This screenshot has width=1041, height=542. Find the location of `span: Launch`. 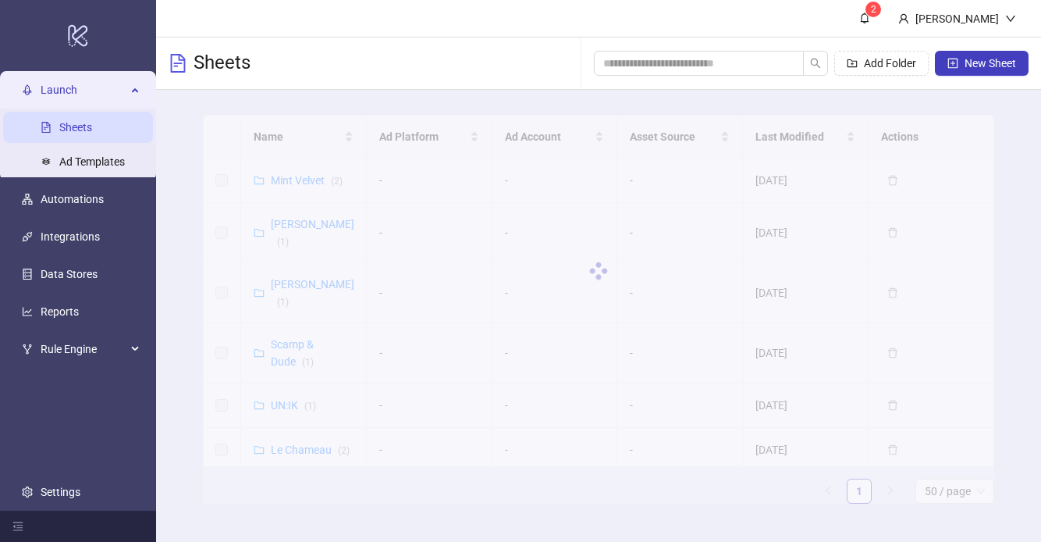

span: Launch is located at coordinates (84, 90).